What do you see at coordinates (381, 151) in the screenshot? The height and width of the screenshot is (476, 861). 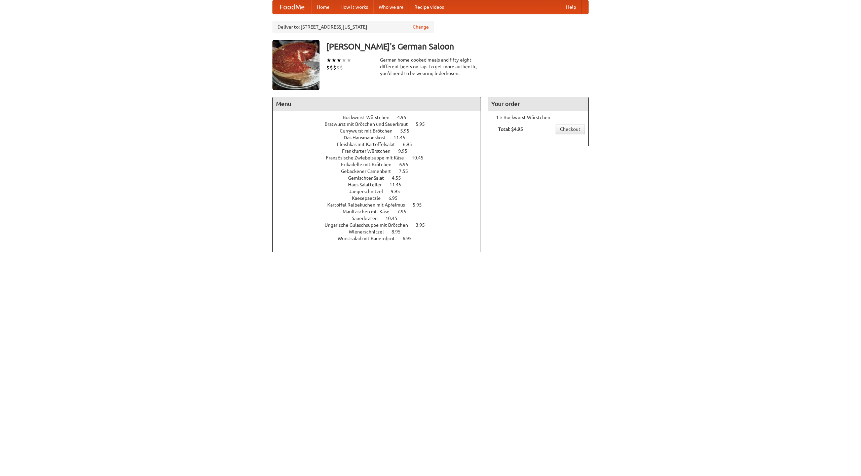 I see `a: Frankfurter Würstchen 9.95` at bounding box center [381, 151].